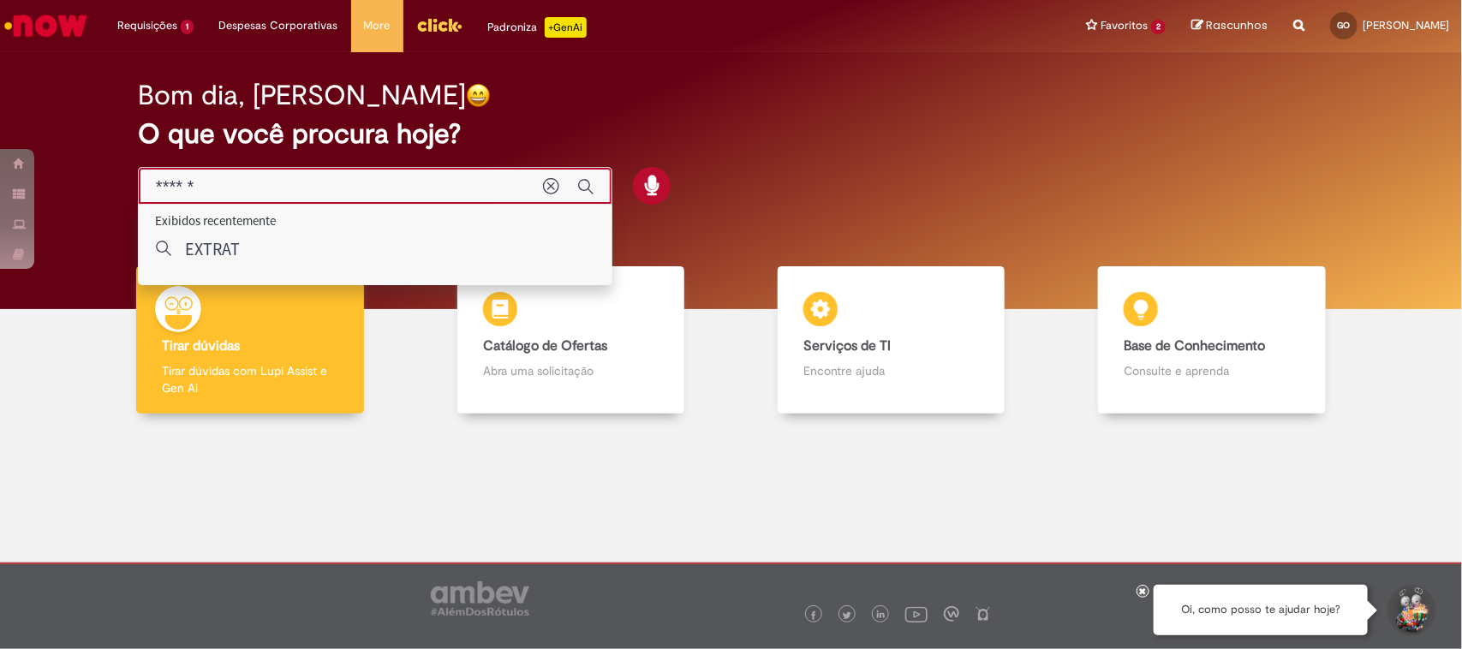 The height and width of the screenshot is (649, 1462). I want to click on a: Rascunhos, so click(1229, 26).